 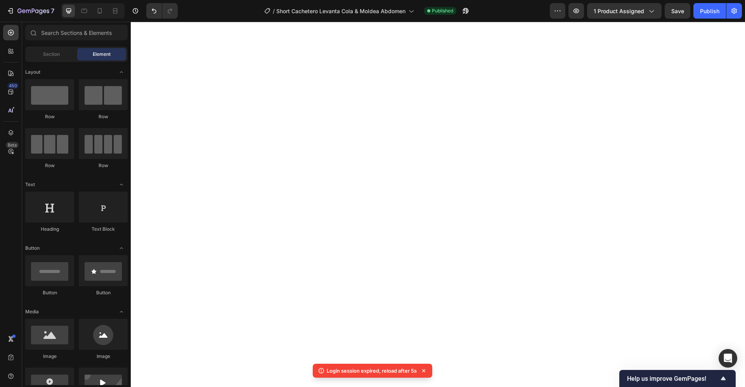 I want to click on div: 450, so click(x=13, y=86).